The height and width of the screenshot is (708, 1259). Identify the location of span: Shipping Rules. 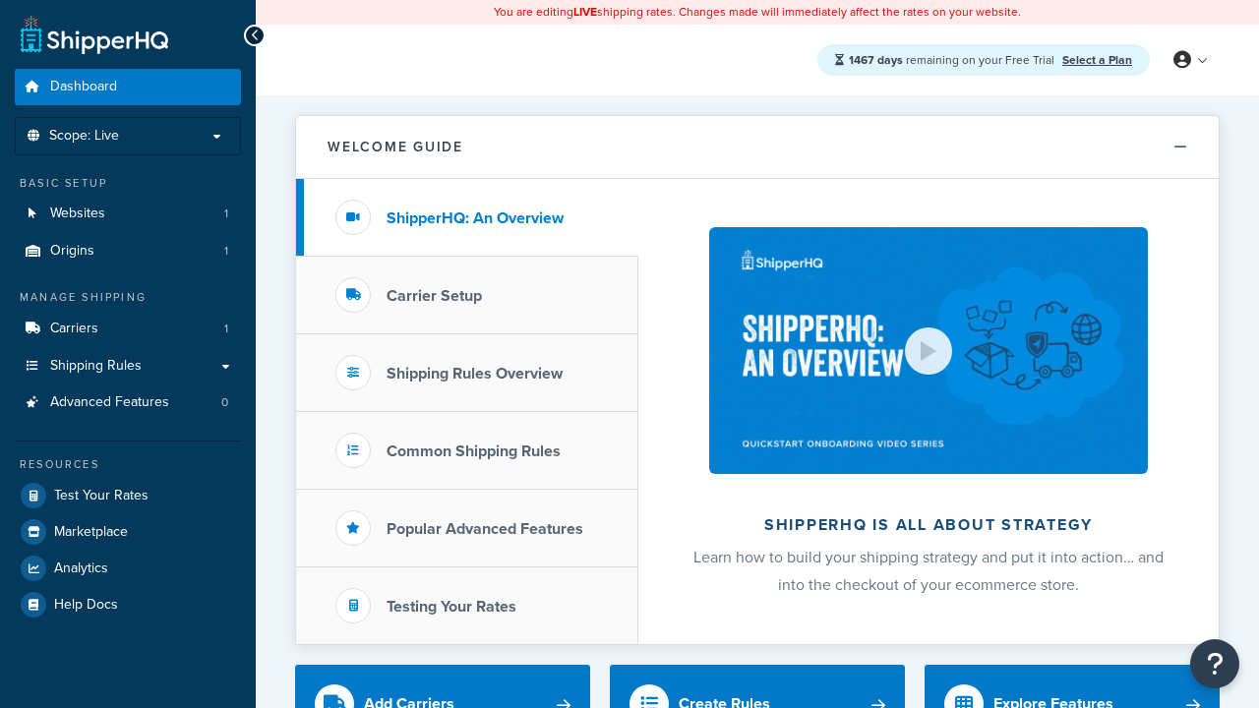
(95, 366).